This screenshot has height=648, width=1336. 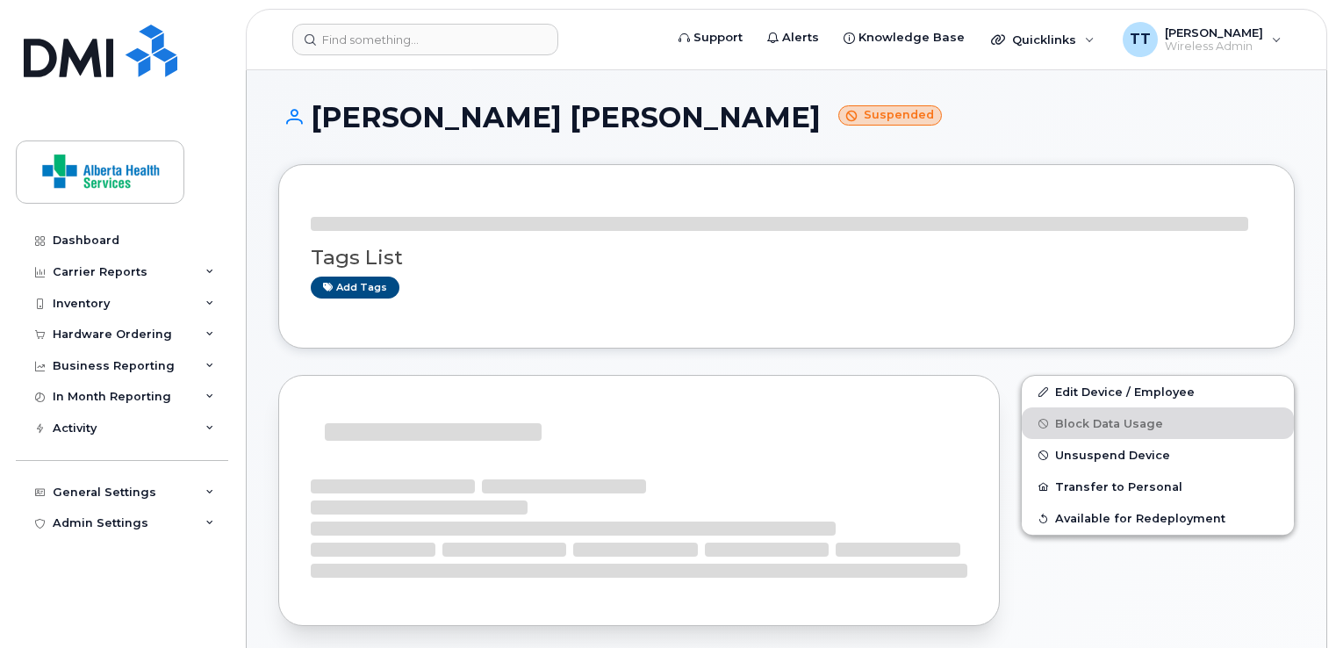 What do you see at coordinates (1112, 455) in the screenshot?
I see `span: Unsuspend Device` at bounding box center [1112, 455].